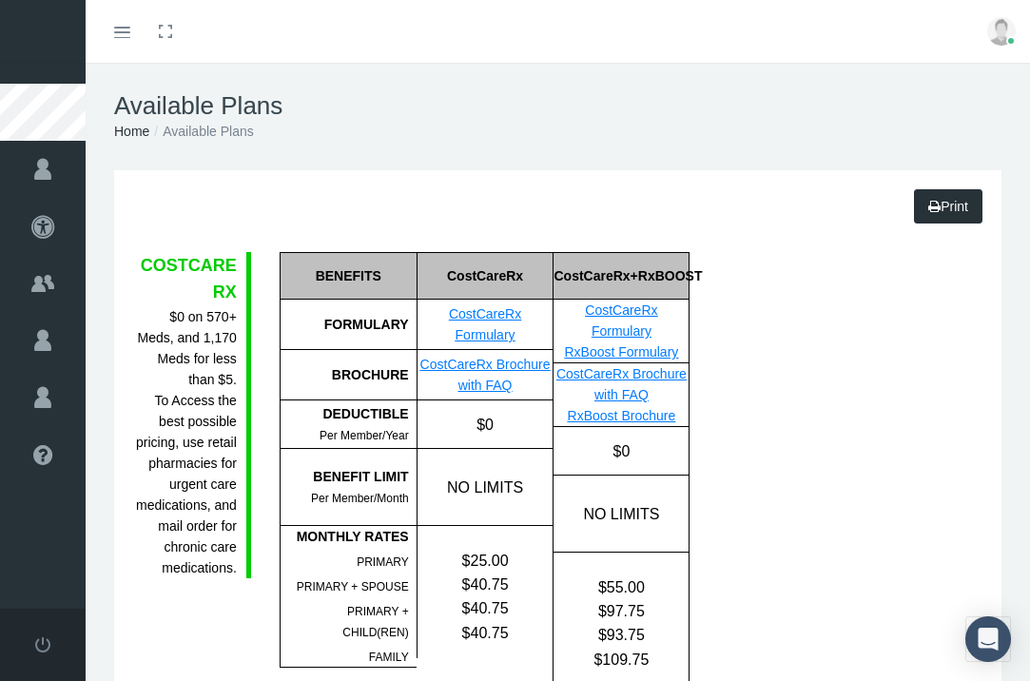 The height and width of the screenshot is (681, 1030). What do you see at coordinates (344, 414) in the screenshot?
I see `div: DEDUCTIBLE` at bounding box center [344, 414].